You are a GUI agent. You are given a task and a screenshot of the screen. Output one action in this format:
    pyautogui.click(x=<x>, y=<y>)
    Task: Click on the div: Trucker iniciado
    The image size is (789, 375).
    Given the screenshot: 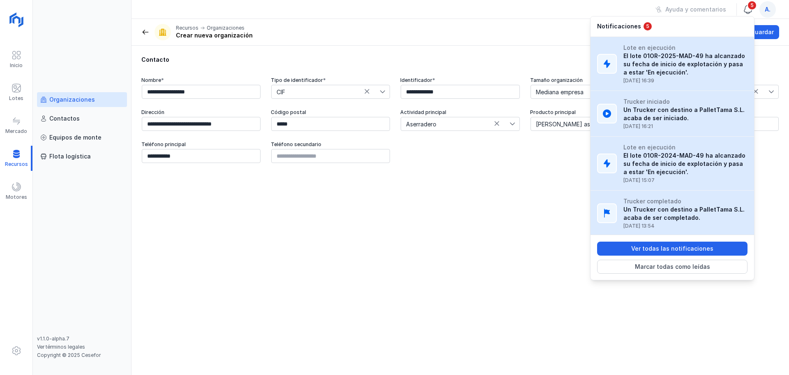 What is the action you would take?
    pyautogui.click(x=686, y=102)
    